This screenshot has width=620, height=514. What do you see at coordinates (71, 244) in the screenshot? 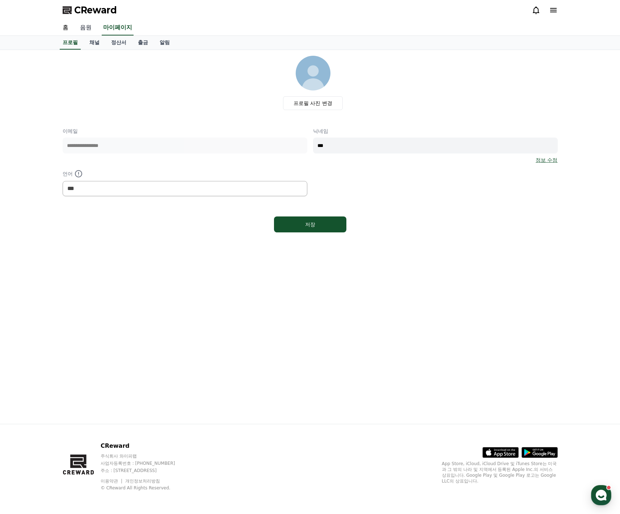
I see `span: 대화` at bounding box center [71, 244].